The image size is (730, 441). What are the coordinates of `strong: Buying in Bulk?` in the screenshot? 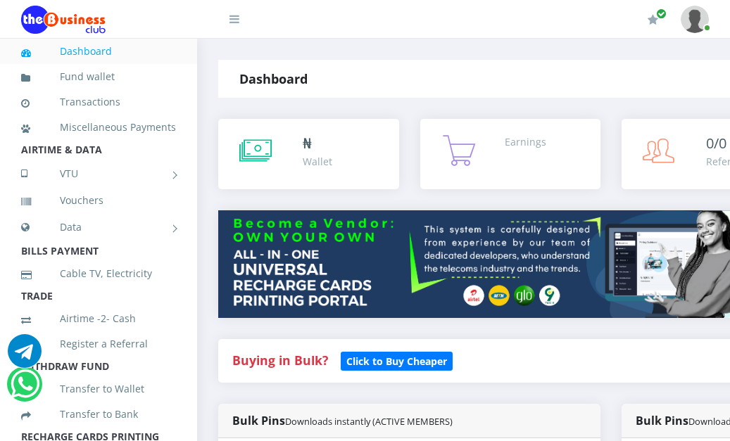 It's located at (280, 360).